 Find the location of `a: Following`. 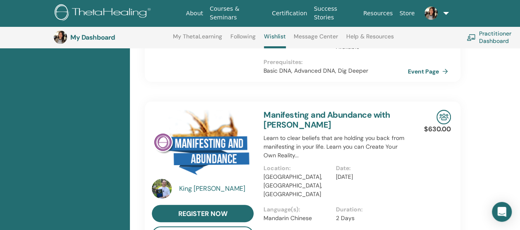

a: Following is located at coordinates (243, 40).